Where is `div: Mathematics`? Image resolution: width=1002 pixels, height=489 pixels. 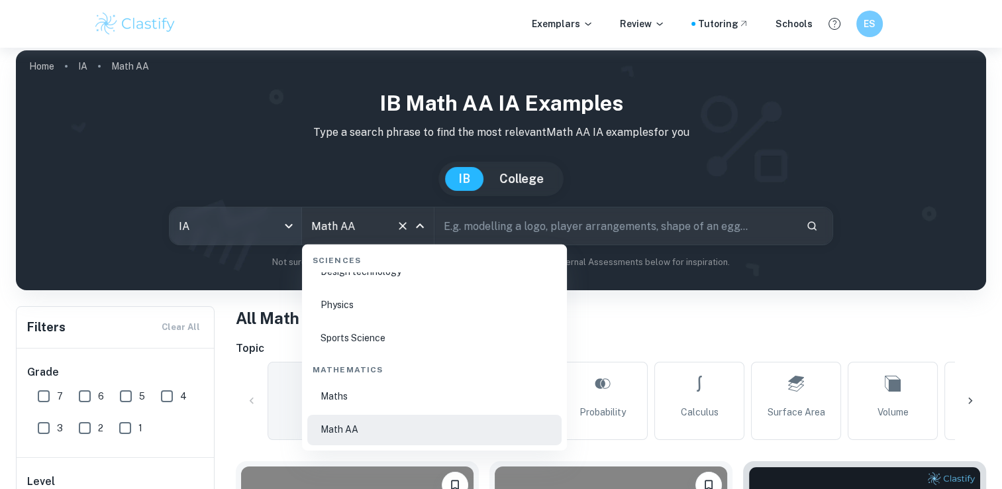 div: Mathematics is located at coordinates (435, 368).